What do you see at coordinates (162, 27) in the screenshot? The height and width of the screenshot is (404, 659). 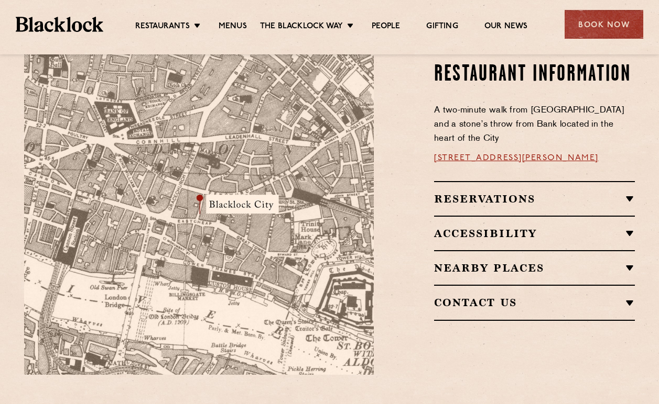 I see `a: Restaurants` at bounding box center [162, 27].